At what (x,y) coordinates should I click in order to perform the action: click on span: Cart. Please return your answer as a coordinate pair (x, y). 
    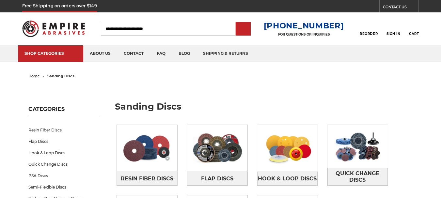
    Looking at the image, I should click on (414, 34).